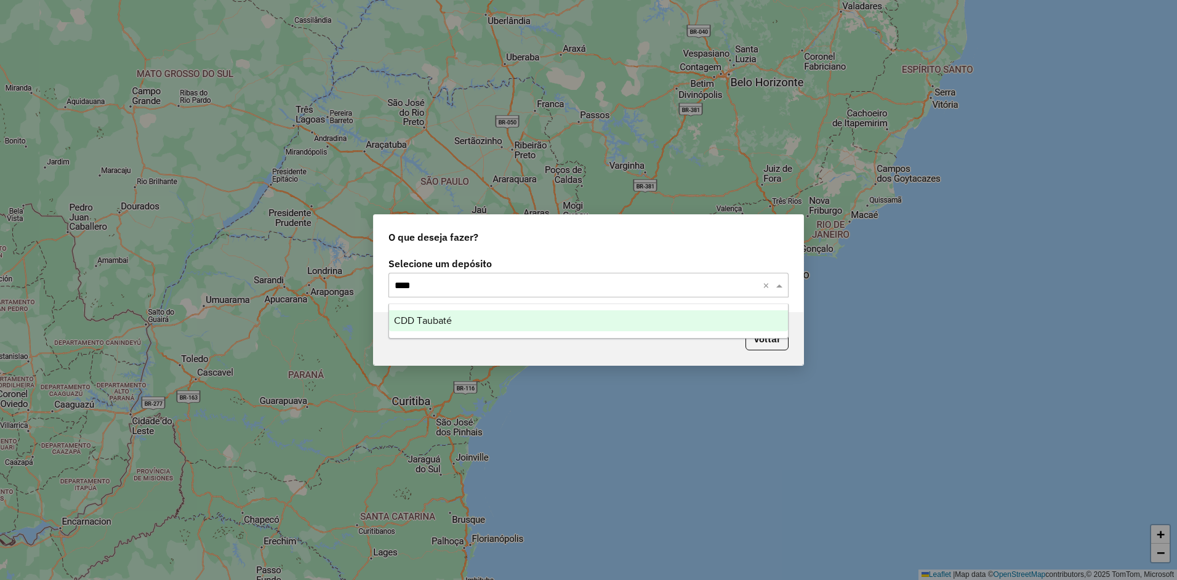 The image size is (1177, 580). I want to click on span: O que deseja fazer?, so click(433, 237).